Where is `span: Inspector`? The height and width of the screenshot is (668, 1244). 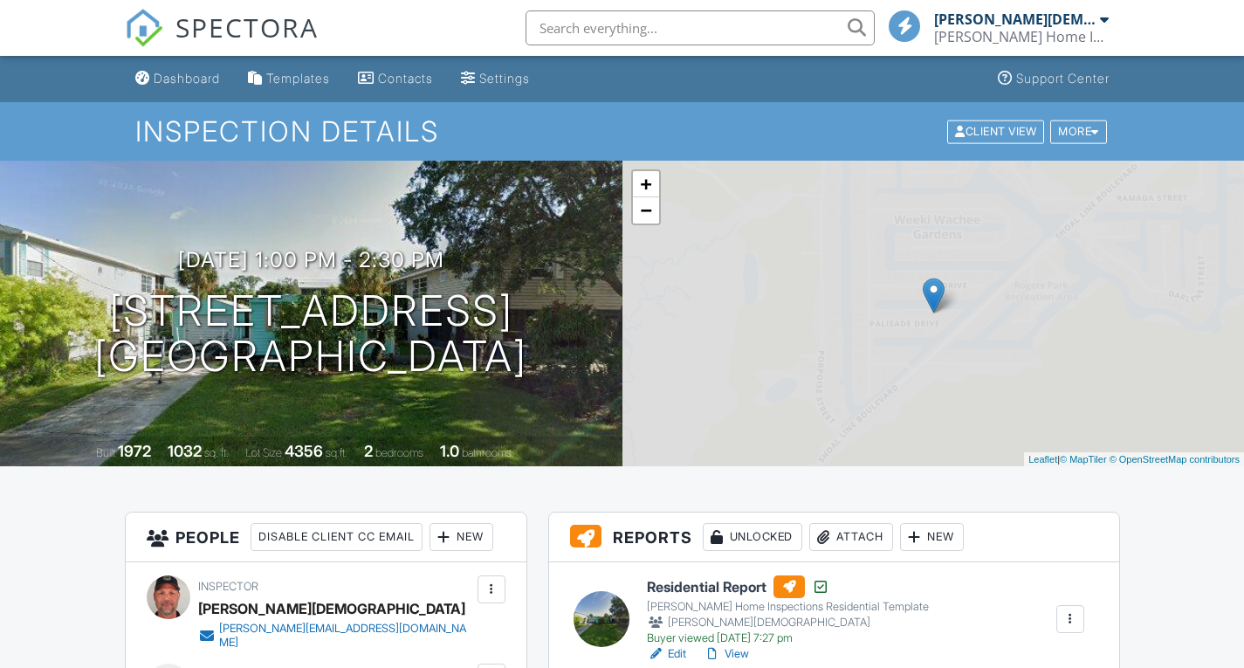 span: Inspector is located at coordinates (228, 586).